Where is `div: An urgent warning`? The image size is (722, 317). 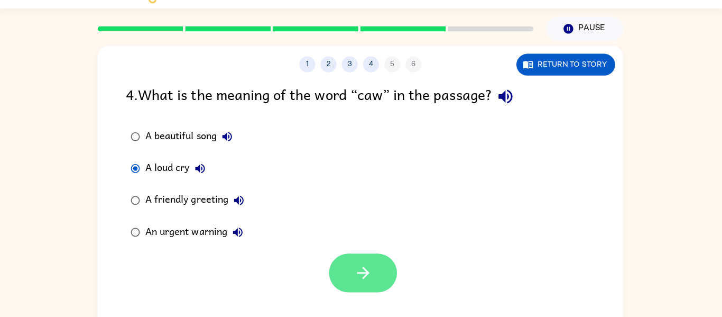 div: An urgent warning is located at coordinates (198, 232).